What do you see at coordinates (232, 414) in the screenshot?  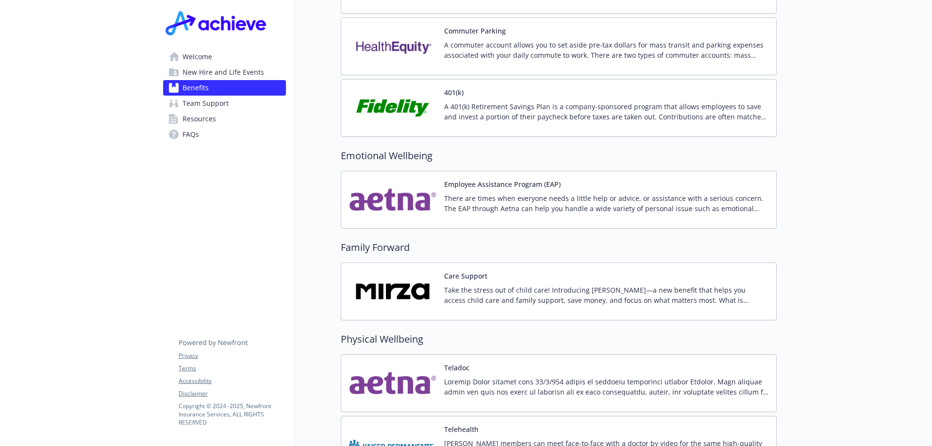 I see `p: Copyright © 2024 - 2025 , Newfront Insurance Services, ALL RIGHTS RESERVED` at bounding box center [232, 414].